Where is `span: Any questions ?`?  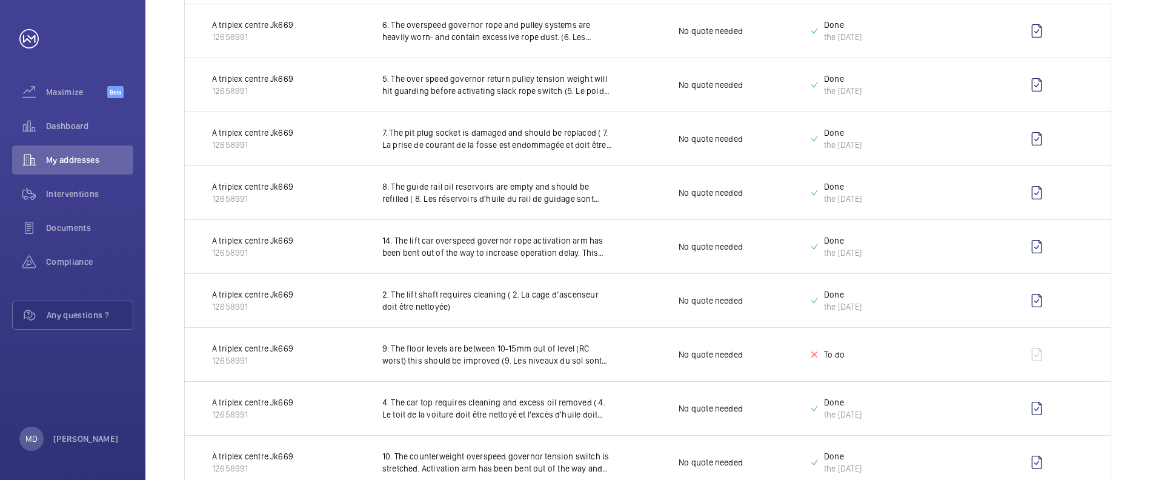
span: Any questions ? is located at coordinates (90, 315).